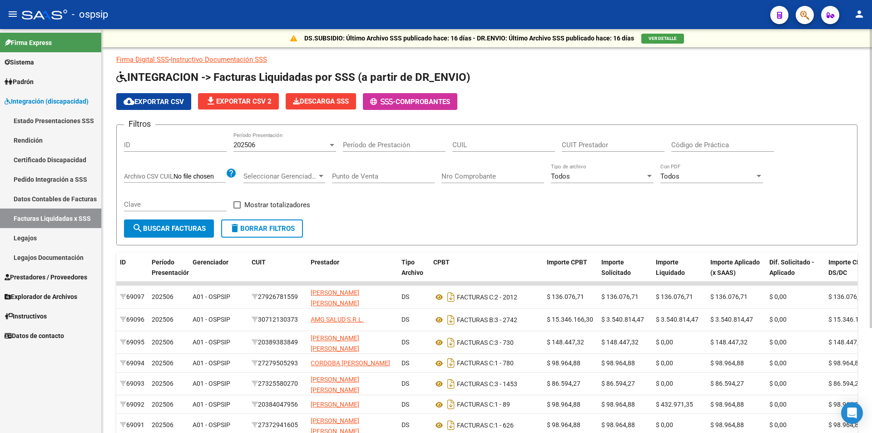 Image resolution: width=872 pixels, height=433 pixels. I want to click on span: Prestador, so click(325, 262).